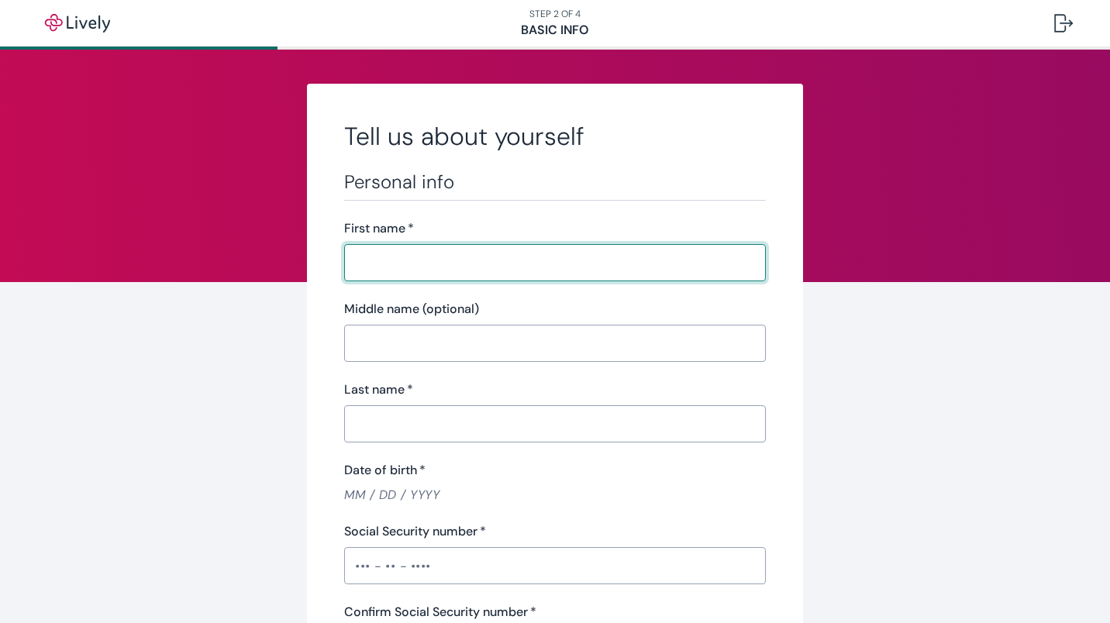 The height and width of the screenshot is (623, 1110). Describe the element at coordinates (412, 309) in the screenshot. I see `label: Middle name (optional)` at that location.